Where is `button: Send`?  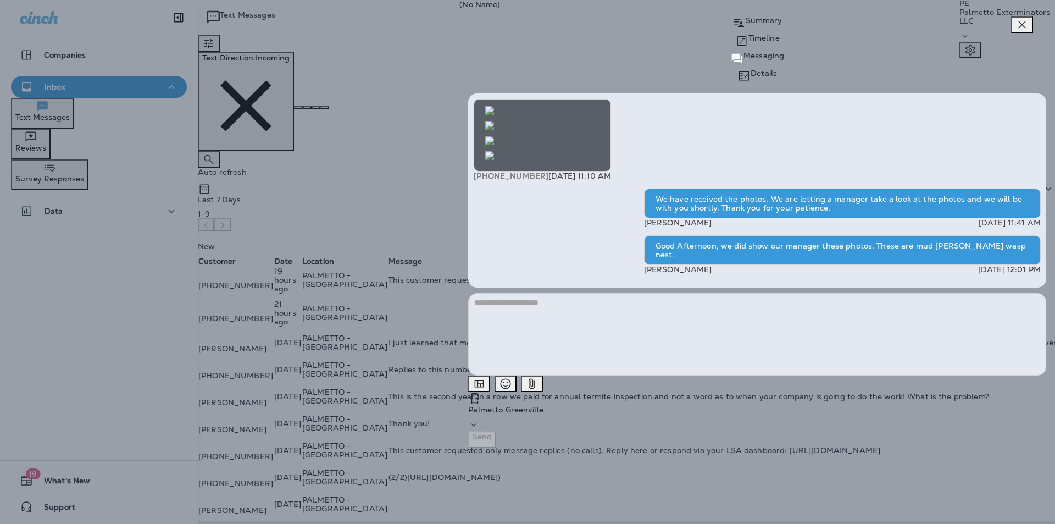 button: Send is located at coordinates (482, 439).